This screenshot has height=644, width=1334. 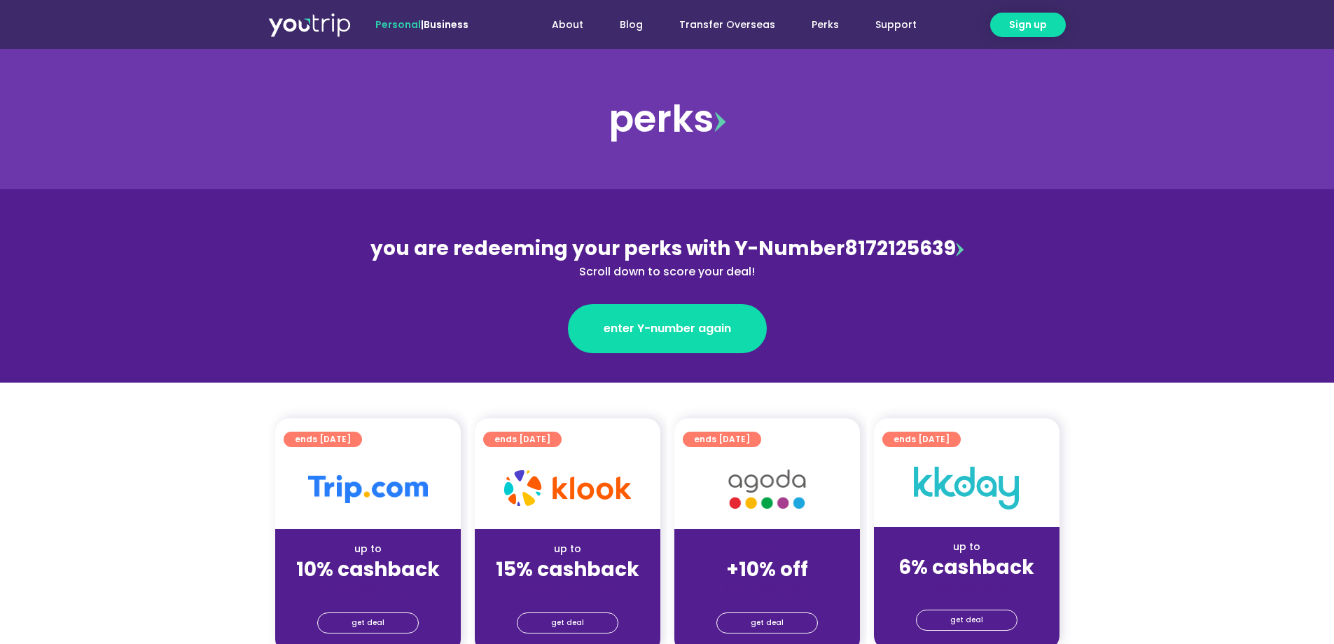 I want to click on a: Perks, so click(x=825, y=25).